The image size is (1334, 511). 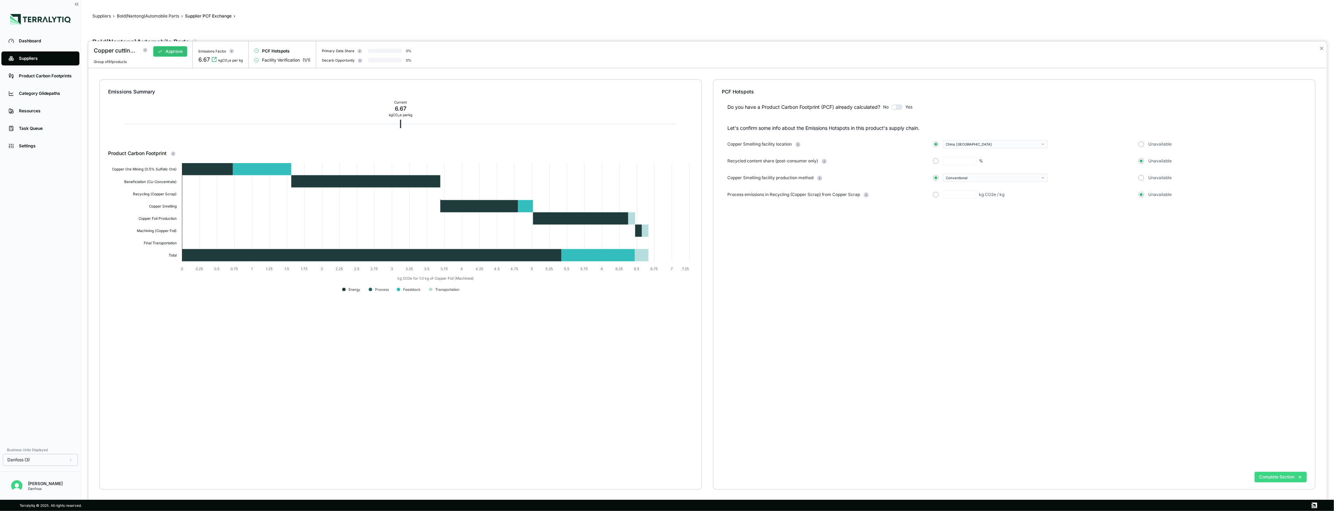 What do you see at coordinates (401, 92) in the screenshot?
I see `div: Emissions Summary` at bounding box center [401, 92].